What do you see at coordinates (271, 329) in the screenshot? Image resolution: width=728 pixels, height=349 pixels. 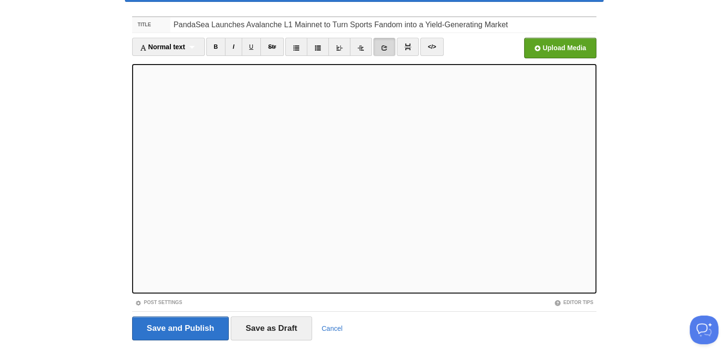 I see `input: Save as Draft` at bounding box center [271, 329].